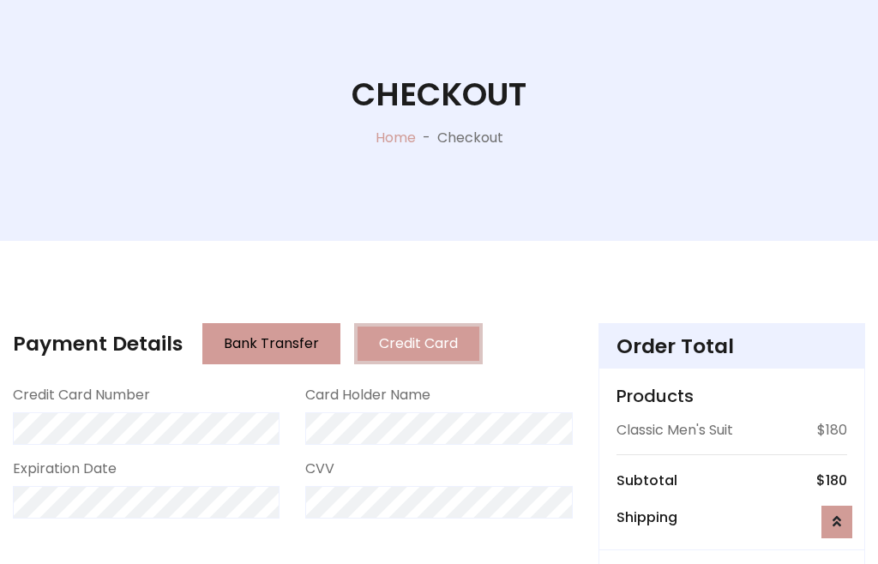 This screenshot has height=564, width=878. What do you see at coordinates (368, 395) in the screenshot?
I see `label: Card Holder Name` at bounding box center [368, 395].